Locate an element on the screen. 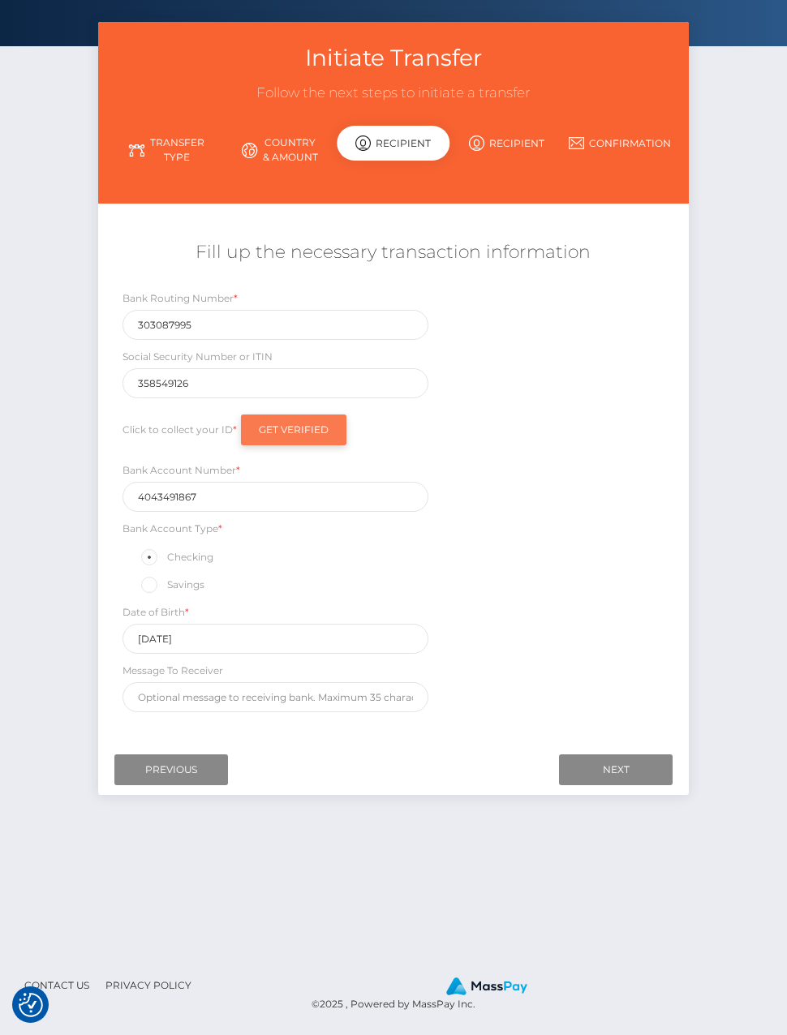 The width and height of the screenshot is (787, 1035). label: Bank Account Type is located at coordinates (172, 529).